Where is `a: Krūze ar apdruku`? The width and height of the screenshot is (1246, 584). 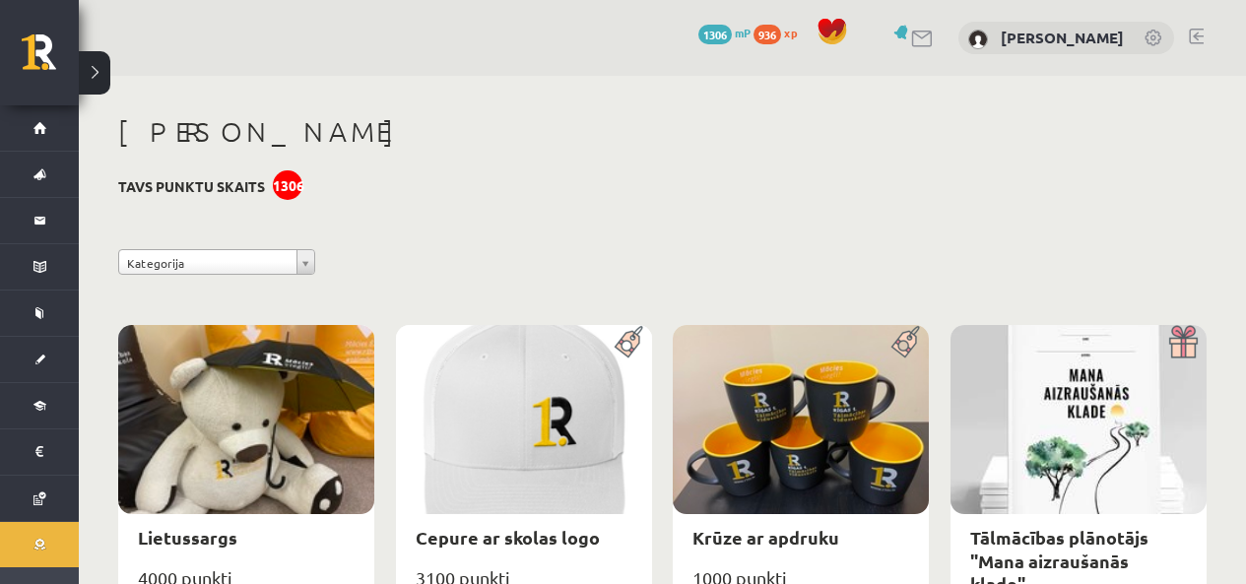
a: Krūze ar apdruku is located at coordinates (765, 537).